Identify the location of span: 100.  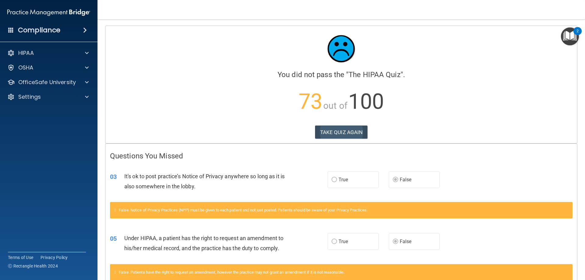
(366, 101).